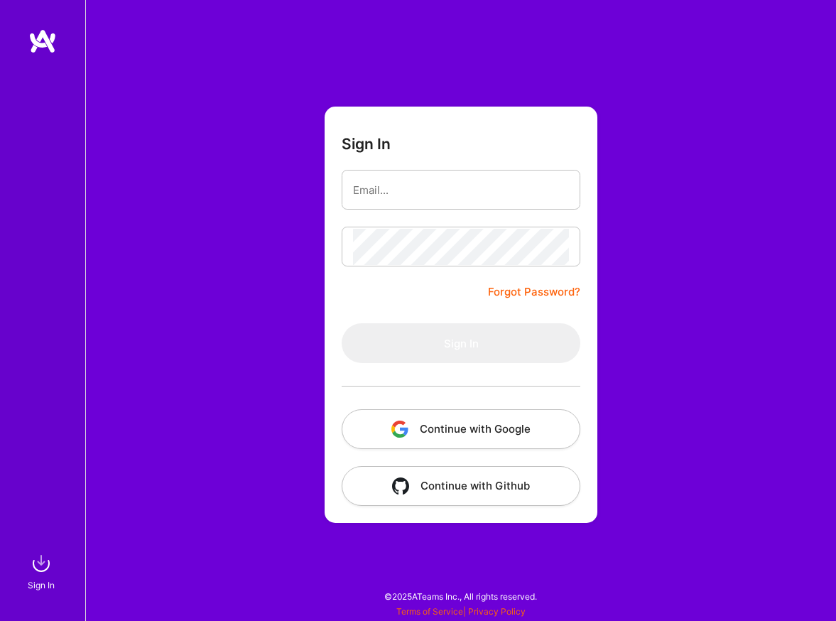 The width and height of the screenshot is (836, 621). Describe the element at coordinates (461, 429) in the screenshot. I see `button: Continue with Google` at that location.